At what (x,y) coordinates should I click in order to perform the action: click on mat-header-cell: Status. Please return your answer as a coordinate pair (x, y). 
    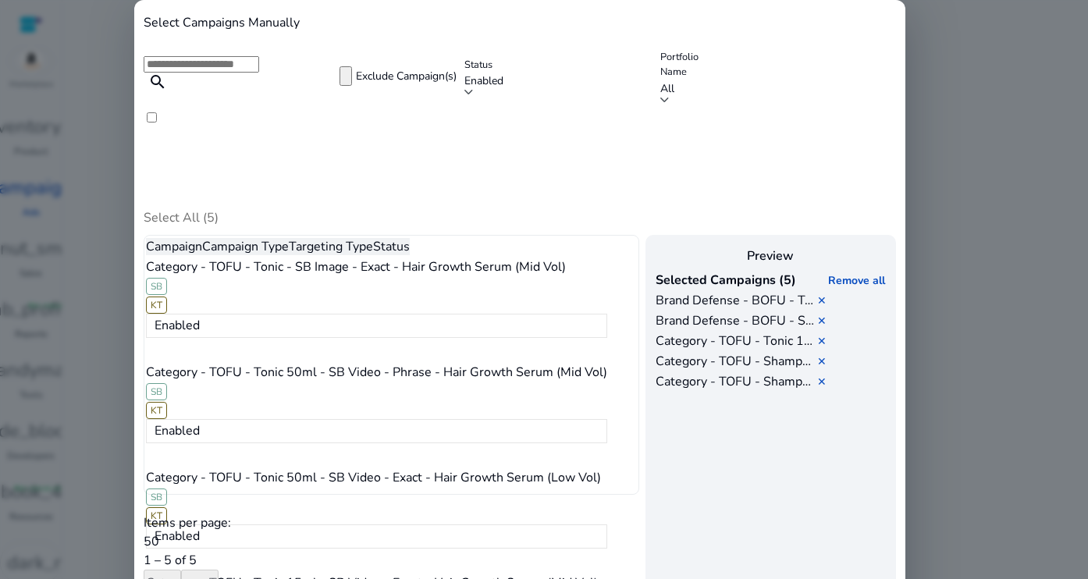
    Looking at the image, I should click on (391, 247).